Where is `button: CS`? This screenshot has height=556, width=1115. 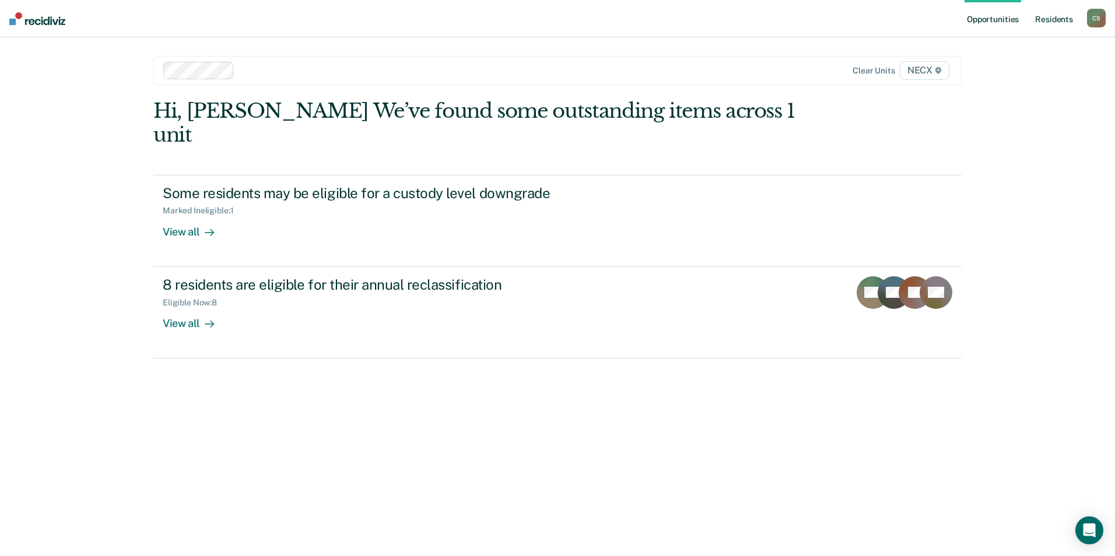 button: CS is located at coordinates (1096, 18).